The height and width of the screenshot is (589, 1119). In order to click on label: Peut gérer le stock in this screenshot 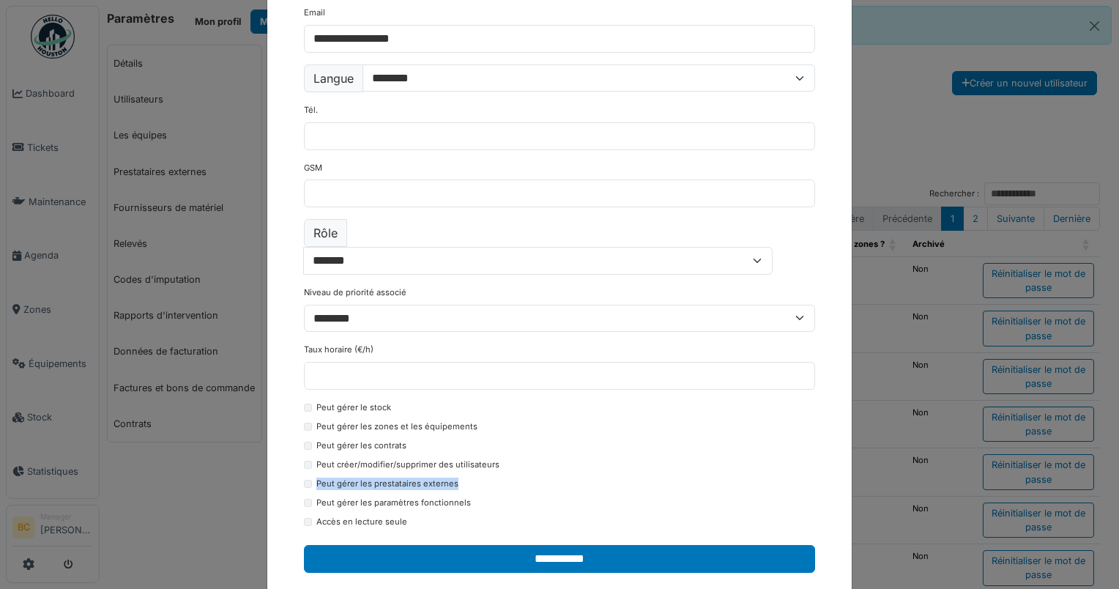, I will do `click(354, 407)`.